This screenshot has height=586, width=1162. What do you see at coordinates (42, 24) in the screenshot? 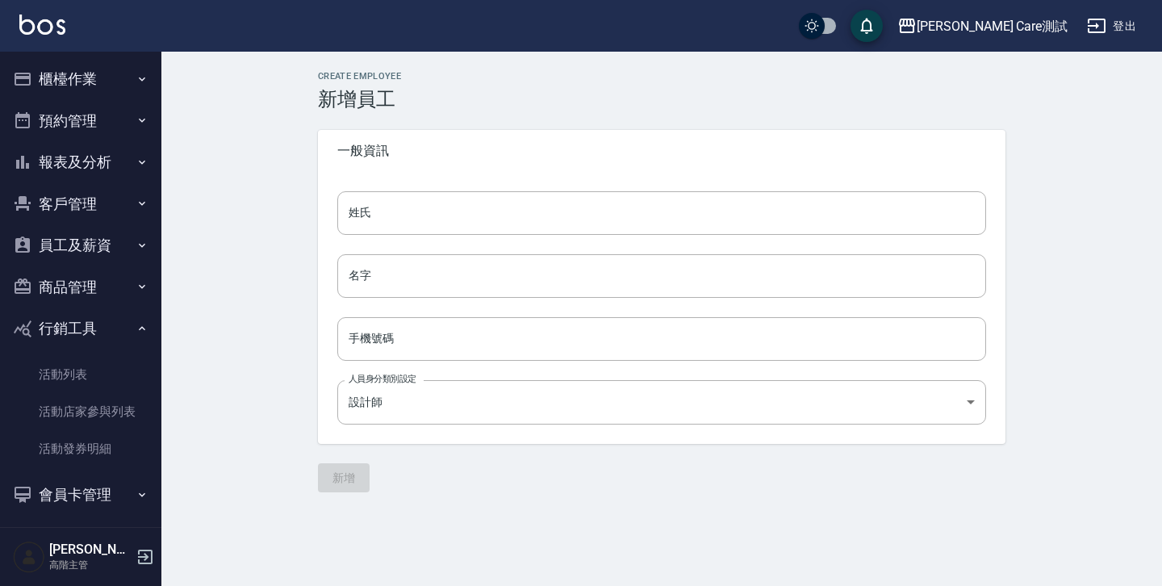
I see `img: Logo` at bounding box center [42, 24].